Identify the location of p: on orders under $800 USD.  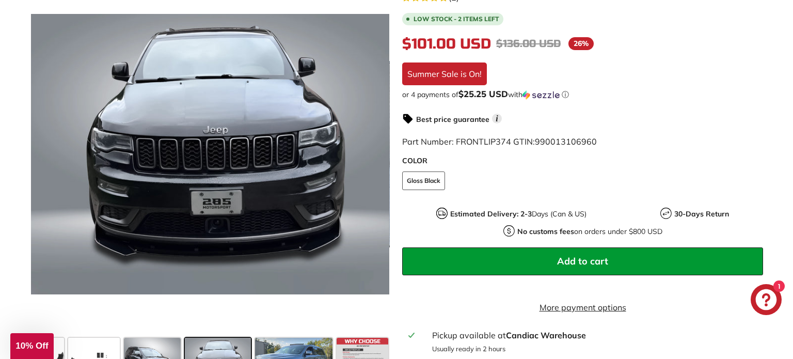
(590, 231).